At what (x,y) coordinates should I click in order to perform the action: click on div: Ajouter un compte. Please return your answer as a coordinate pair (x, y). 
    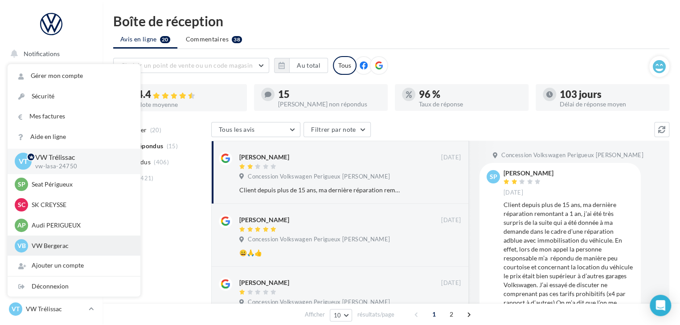
    Looking at the image, I should click on (74, 266).